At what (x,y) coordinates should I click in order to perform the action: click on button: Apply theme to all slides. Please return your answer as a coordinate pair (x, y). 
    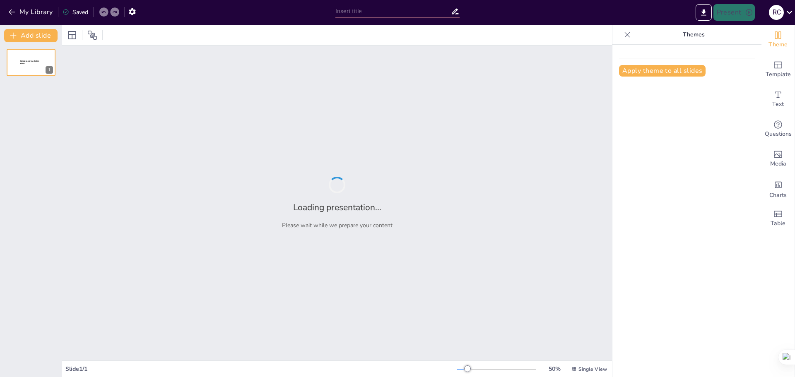
    Looking at the image, I should click on (662, 71).